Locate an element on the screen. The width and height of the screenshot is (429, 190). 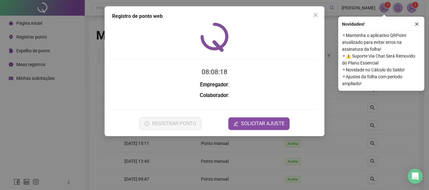
button: editSOLICITAR AJUSTE is located at coordinates (259, 124).